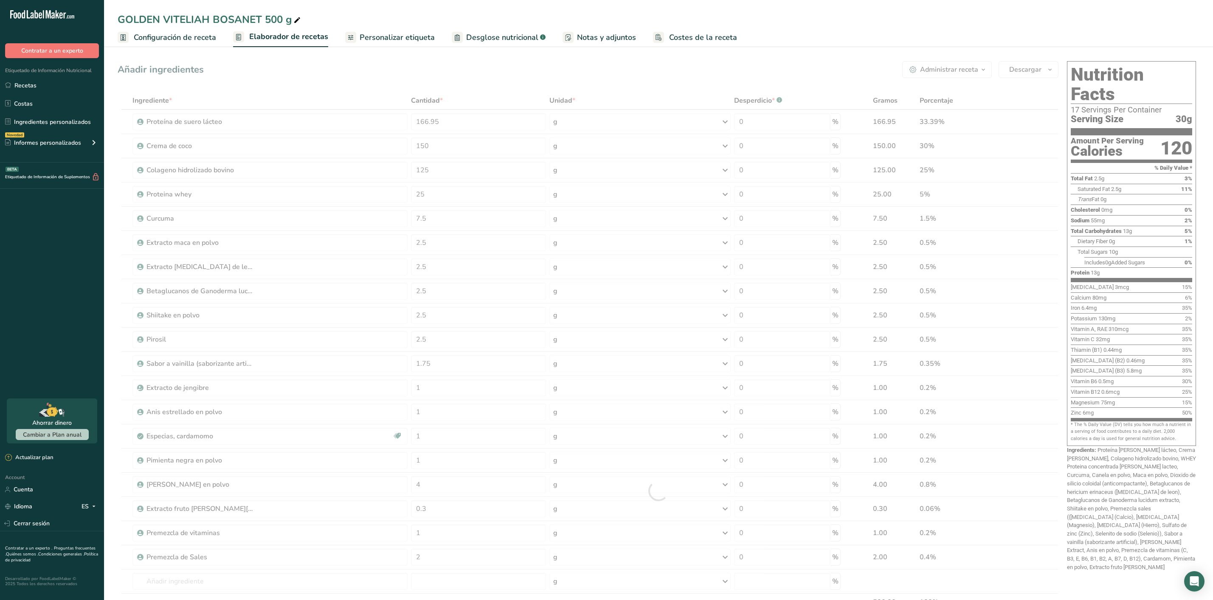  Describe the element at coordinates (61, 555) in the screenshot. I see `a: Condiciones generales .` at that location.